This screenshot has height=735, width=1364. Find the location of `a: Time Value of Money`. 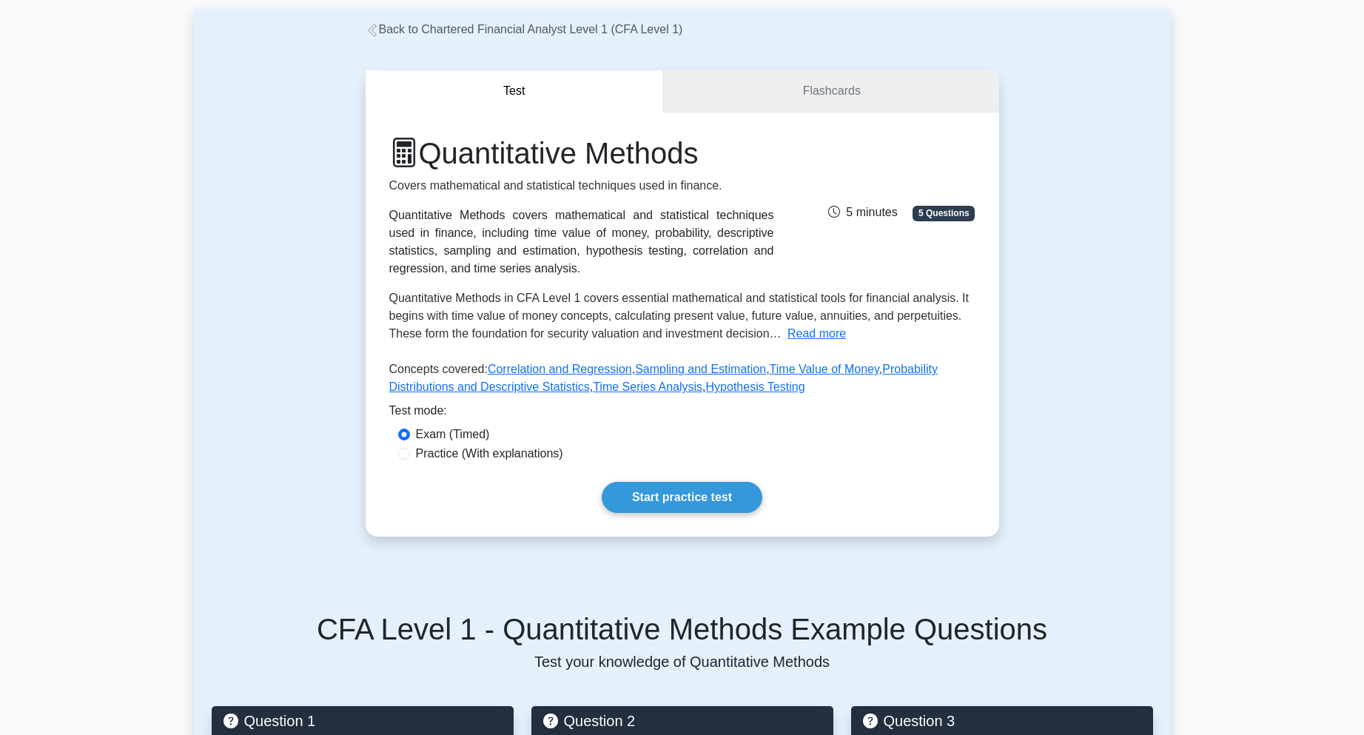

a: Time Value of Money is located at coordinates (824, 369).